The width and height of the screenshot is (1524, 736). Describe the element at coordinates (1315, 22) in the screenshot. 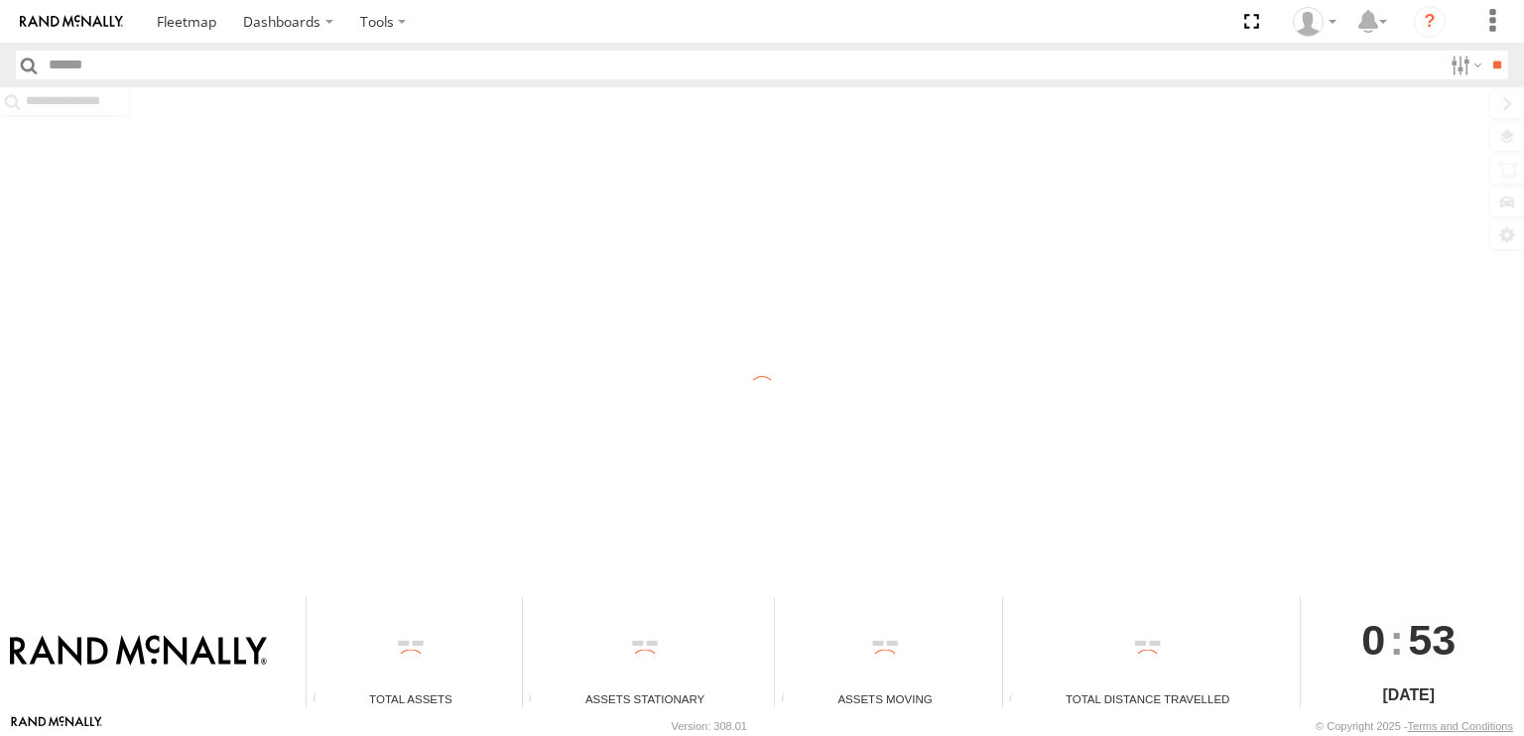

I see `div: Valeo Dash` at that location.